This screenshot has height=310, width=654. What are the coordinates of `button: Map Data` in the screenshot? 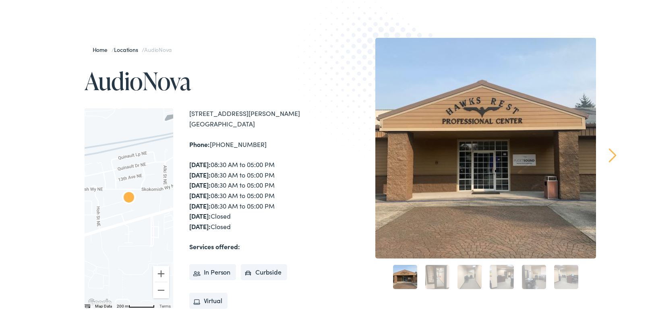 It's located at (104, 305).